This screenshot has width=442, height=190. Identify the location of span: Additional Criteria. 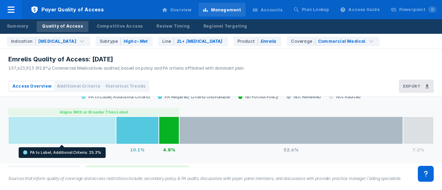
(78, 86).